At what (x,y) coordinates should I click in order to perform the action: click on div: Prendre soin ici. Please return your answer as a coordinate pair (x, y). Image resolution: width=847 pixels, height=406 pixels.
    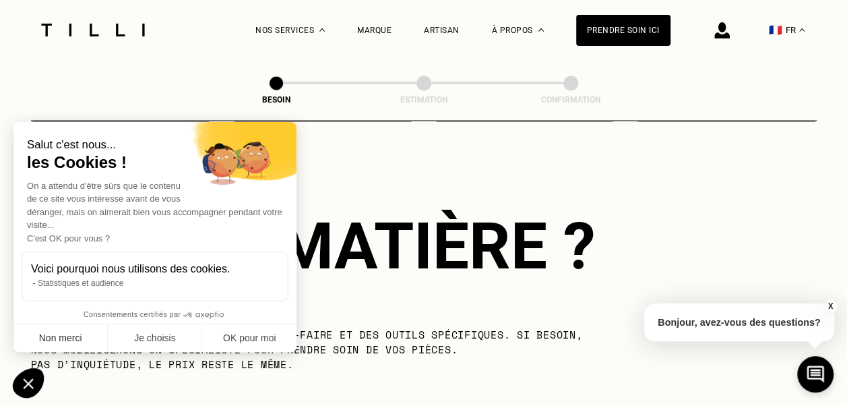
    Looking at the image, I should click on (623, 30).